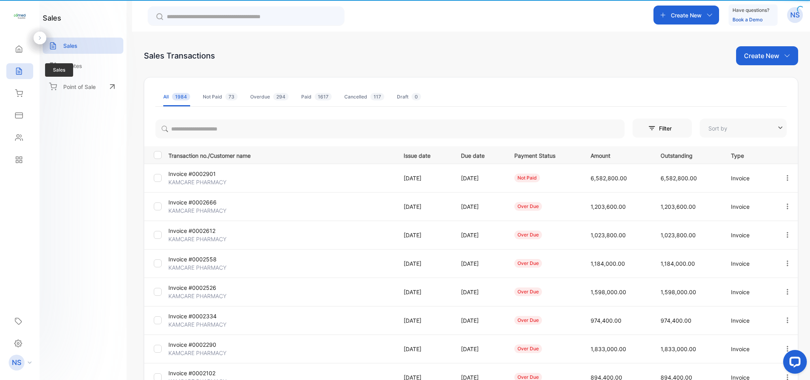 The height and width of the screenshot is (380, 810). What do you see at coordinates (617, 155) in the screenshot?
I see `p: Amount` at bounding box center [617, 155].